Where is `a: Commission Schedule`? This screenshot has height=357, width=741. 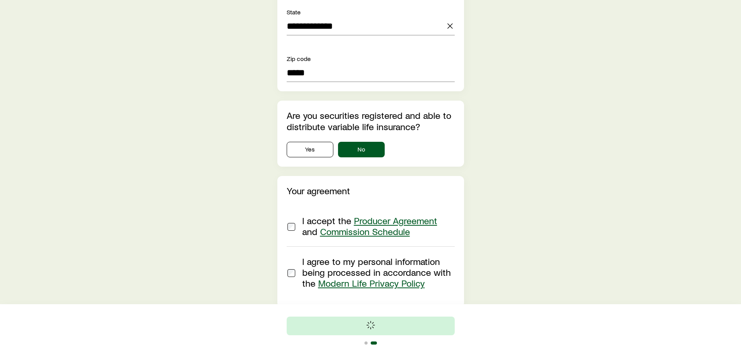
a: Commission Schedule is located at coordinates (365, 231).